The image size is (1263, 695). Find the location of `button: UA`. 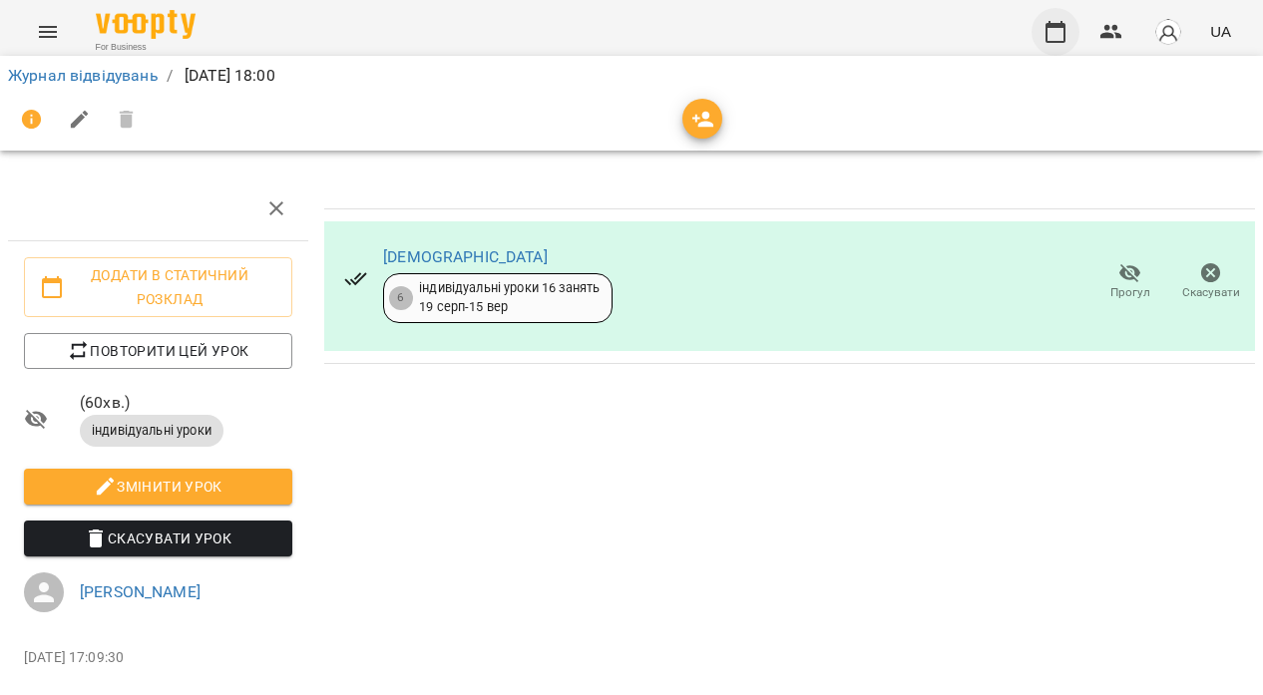

button: UA is located at coordinates (1220, 31).